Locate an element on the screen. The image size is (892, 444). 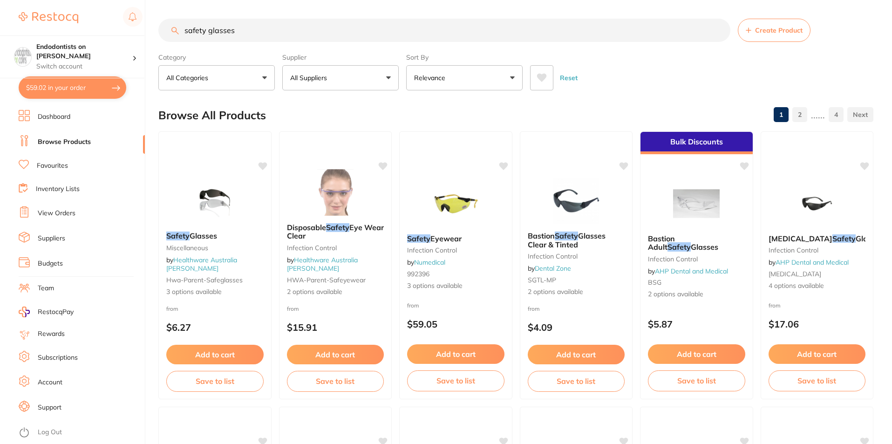
label: Sort By is located at coordinates (464, 57).